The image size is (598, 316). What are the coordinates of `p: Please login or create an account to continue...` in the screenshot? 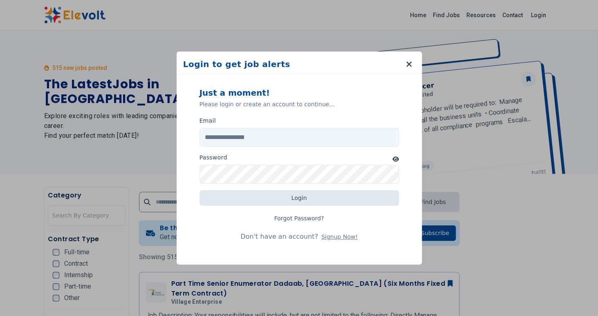 It's located at (299, 104).